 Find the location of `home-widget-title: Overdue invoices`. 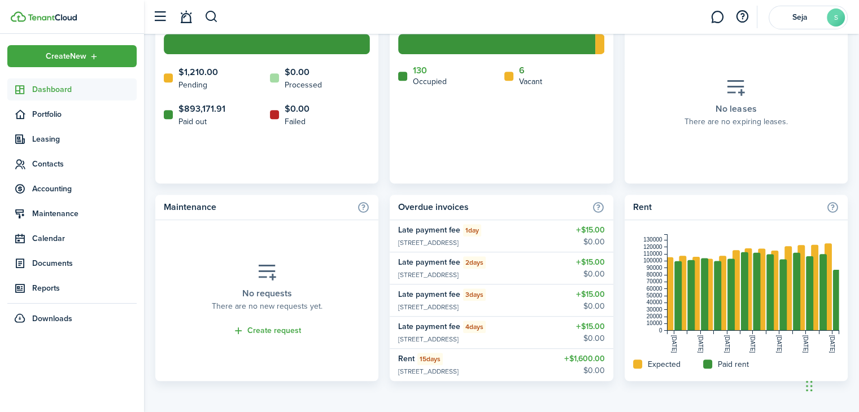

home-widget-title: Overdue invoices is located at coordinates (492, 207).